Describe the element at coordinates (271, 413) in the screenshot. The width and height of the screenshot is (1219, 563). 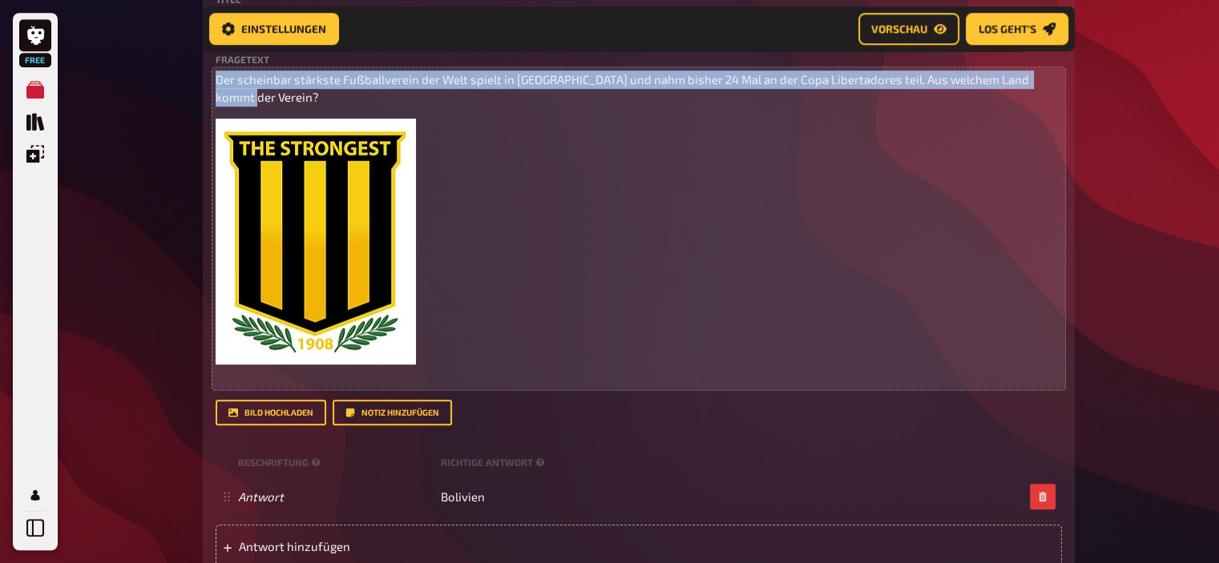
I see `button: Bild hochladen` at that location.